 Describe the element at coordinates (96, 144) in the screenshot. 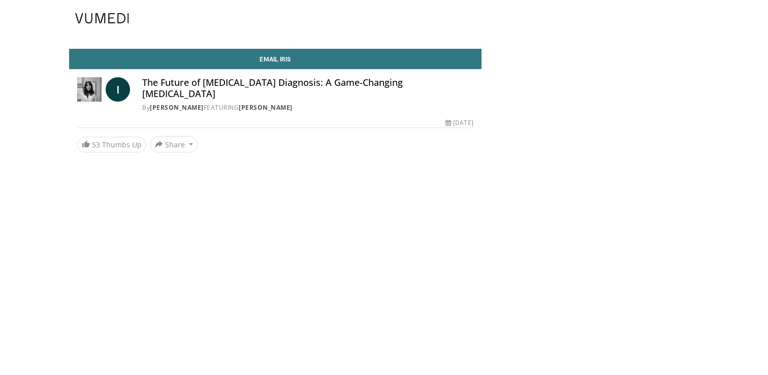

I see `span: 53` at that location.